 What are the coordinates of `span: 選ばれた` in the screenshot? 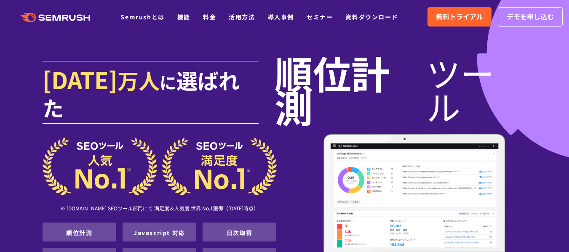 It's located at (141, 93).